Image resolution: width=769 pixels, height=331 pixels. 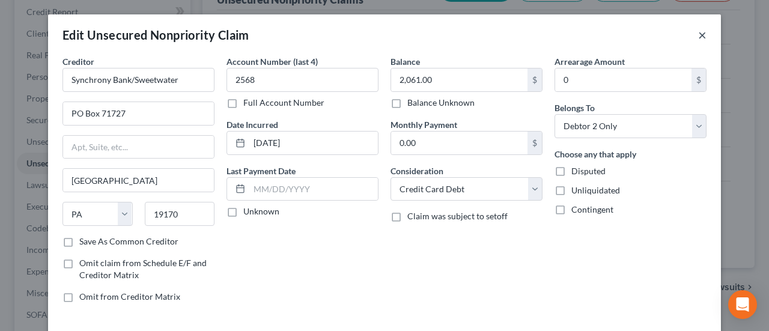 I want to click on label: Consideration, so click(x=417, y=171).